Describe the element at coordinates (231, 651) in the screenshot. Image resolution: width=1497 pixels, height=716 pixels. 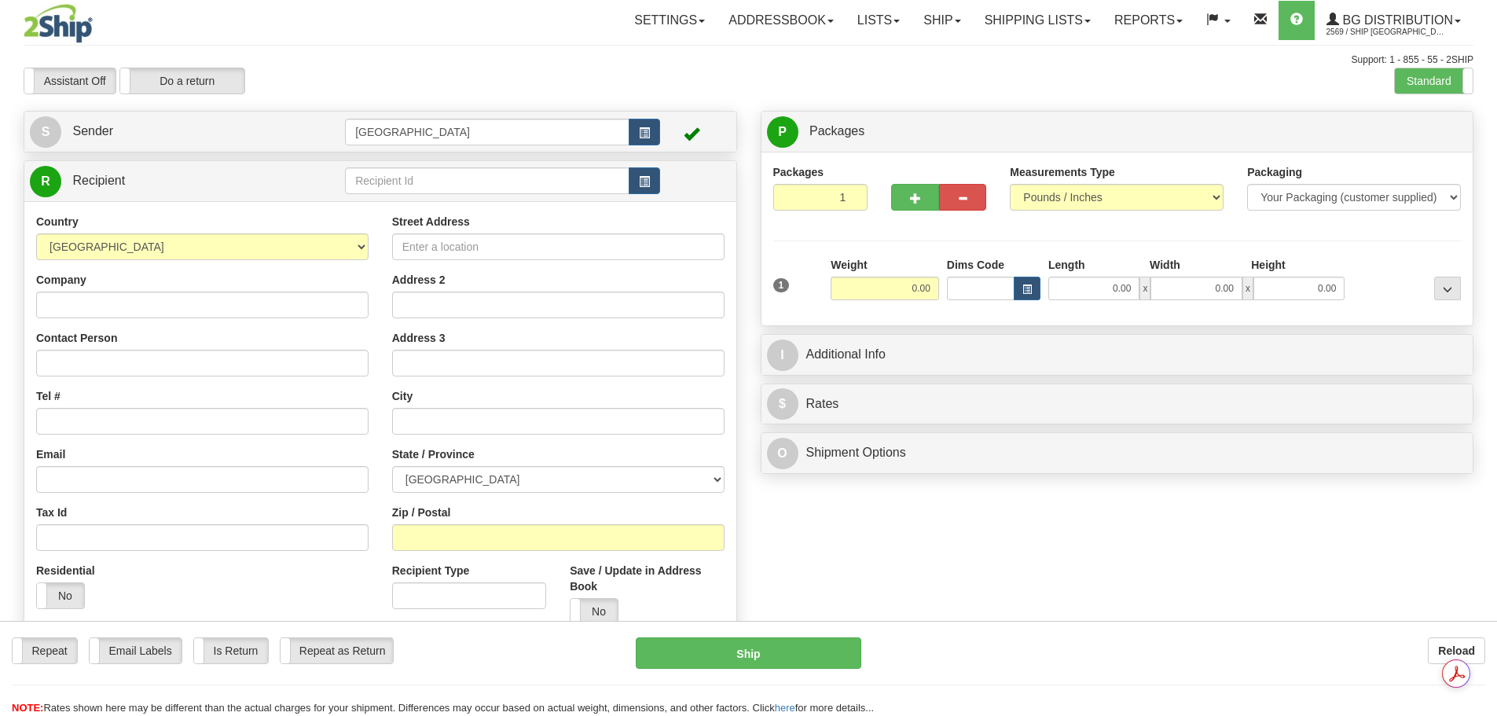
I see `label: Is Return` at that location.